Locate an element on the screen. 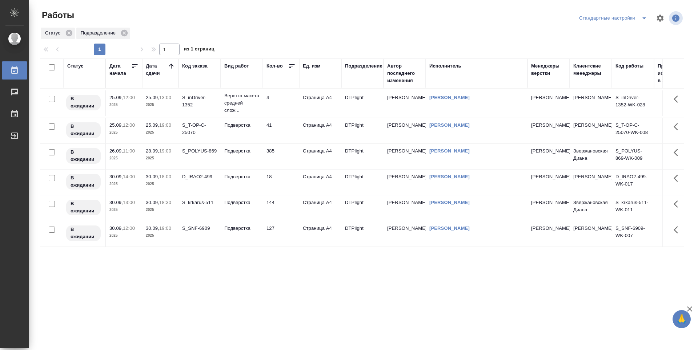 The image size is (698, 350). td: 18 is located at coordinates (281, 182).